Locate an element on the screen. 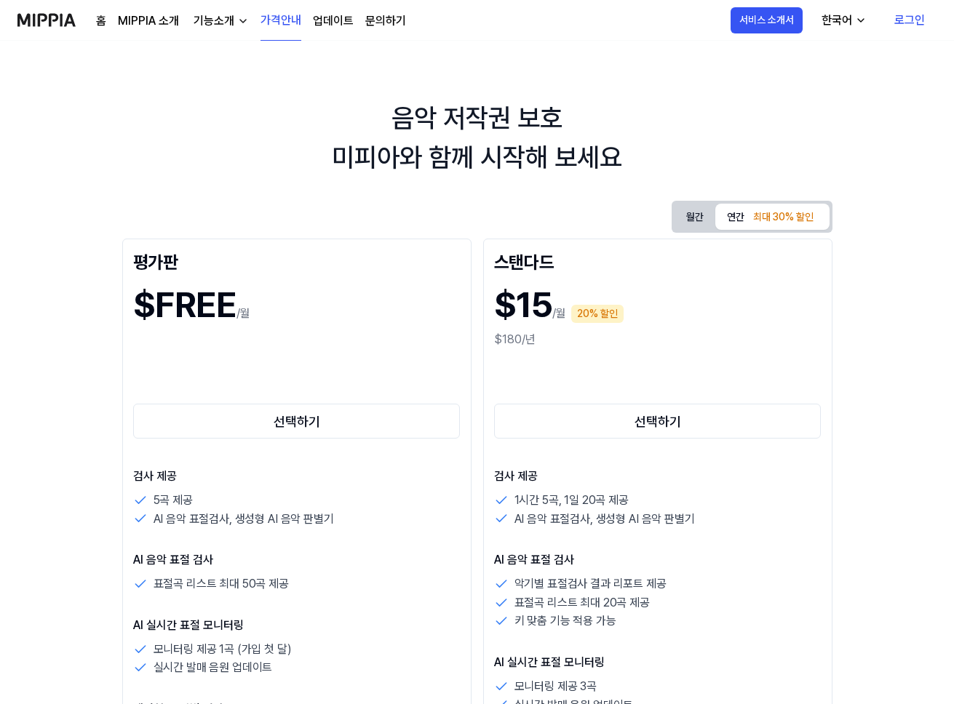  p: 키 맞춤 기능 적용 가능 is located at coordinates (565, 621).